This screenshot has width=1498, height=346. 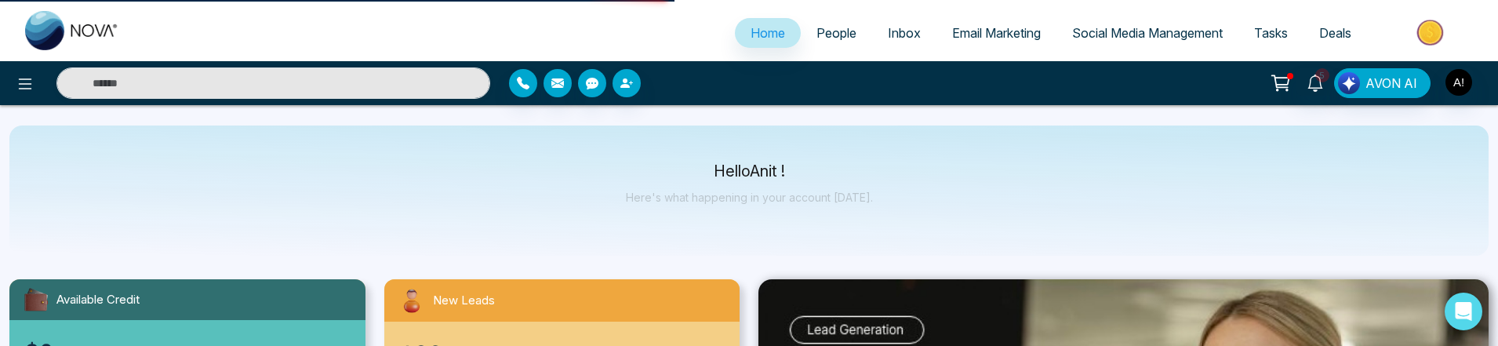 What do you see at coordinates (1322, 75) in the screenshot?
I see `span: 5` at bounding box center [1322, 75].